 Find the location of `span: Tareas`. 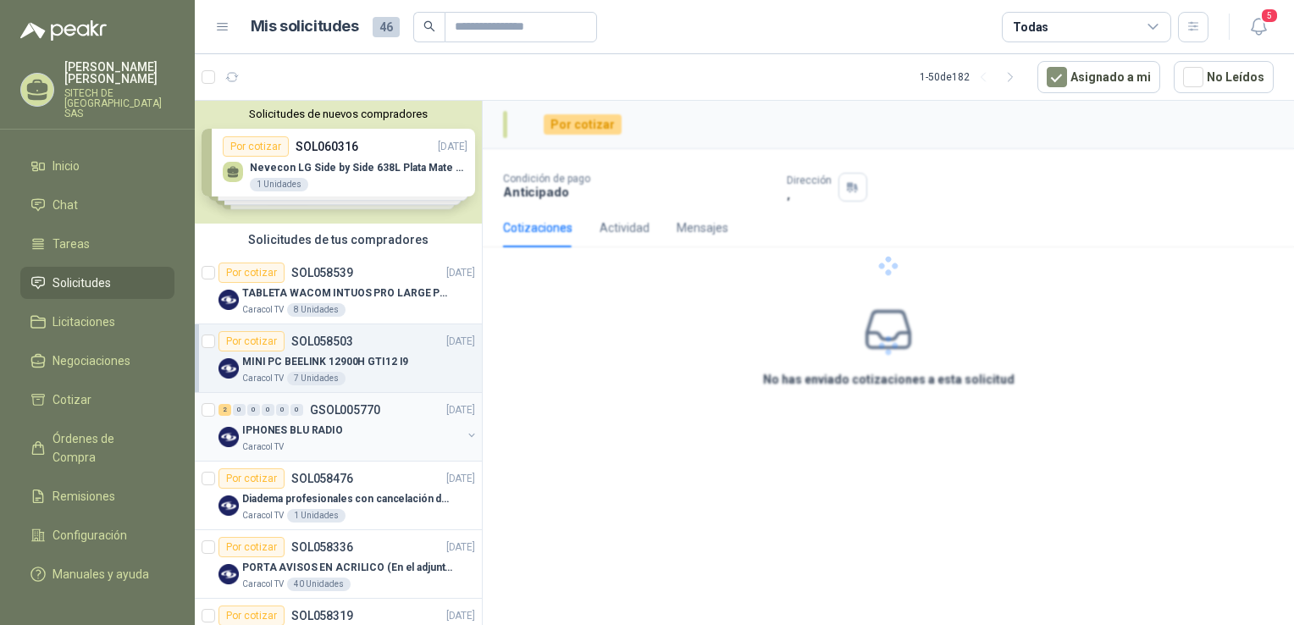

span: Tareas is located at coordinates (71, 244).